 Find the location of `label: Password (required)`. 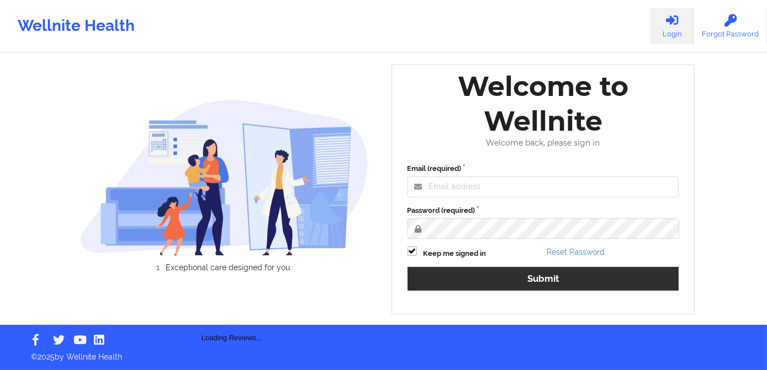

label: Password (required) is located at coordinates (543, 211).